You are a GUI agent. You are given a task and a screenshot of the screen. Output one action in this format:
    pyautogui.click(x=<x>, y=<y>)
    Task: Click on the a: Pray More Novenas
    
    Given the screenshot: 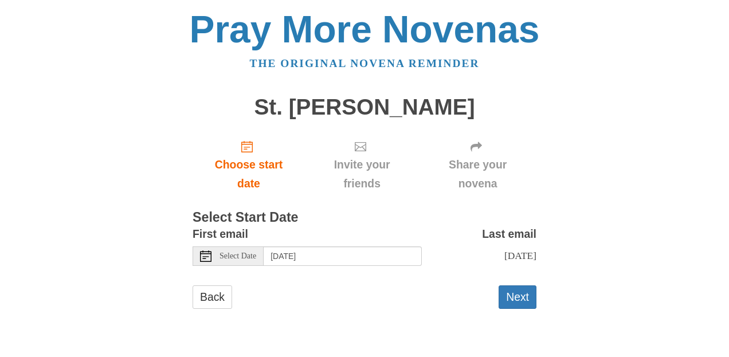 What is the action you would take?
    pyautogui.click(x=364, y=29)
    